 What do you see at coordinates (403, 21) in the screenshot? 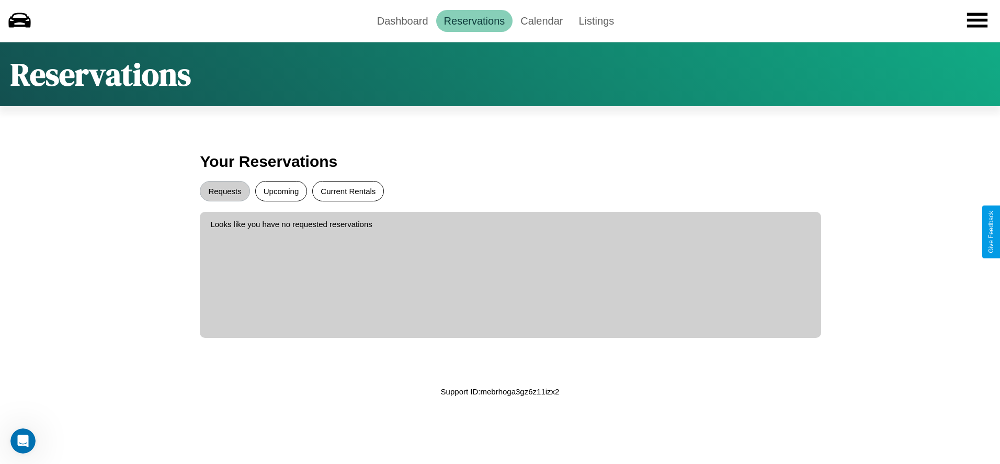
I see `a: Dashboard` at bounding box center [403, 21].